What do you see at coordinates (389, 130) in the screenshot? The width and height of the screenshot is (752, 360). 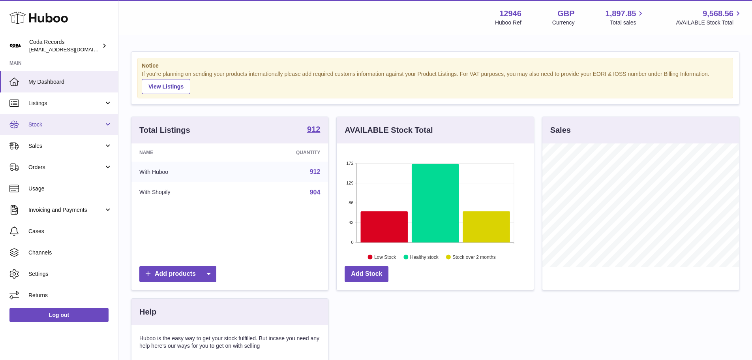 I see `h3: AVAILABLE Stock Total` at bounding box center [389, 130].